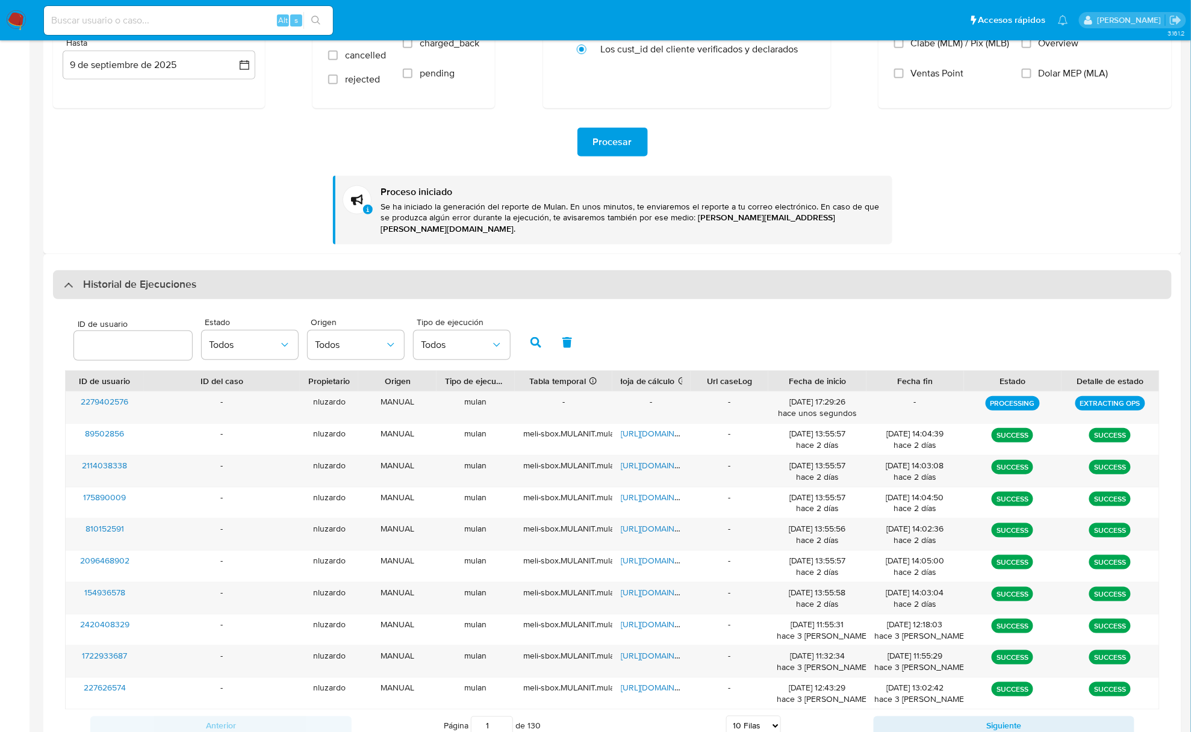 The height and width of the screenshot is (732, 1191). Describe the element at coordinates (296, 20) in the screenshot. I see `span: s` at that location.